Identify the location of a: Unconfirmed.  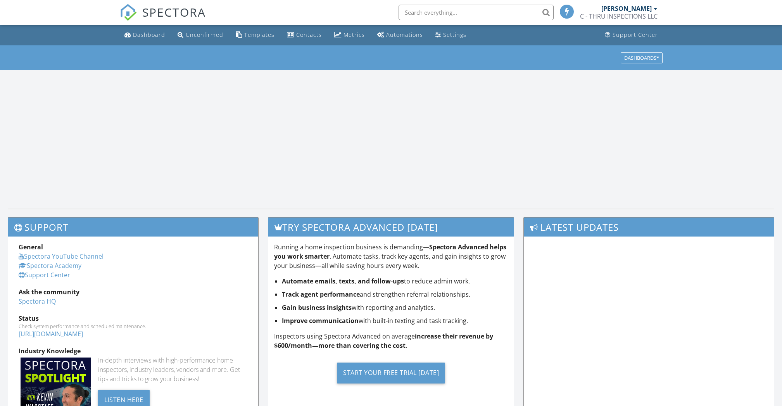
(200, 35).